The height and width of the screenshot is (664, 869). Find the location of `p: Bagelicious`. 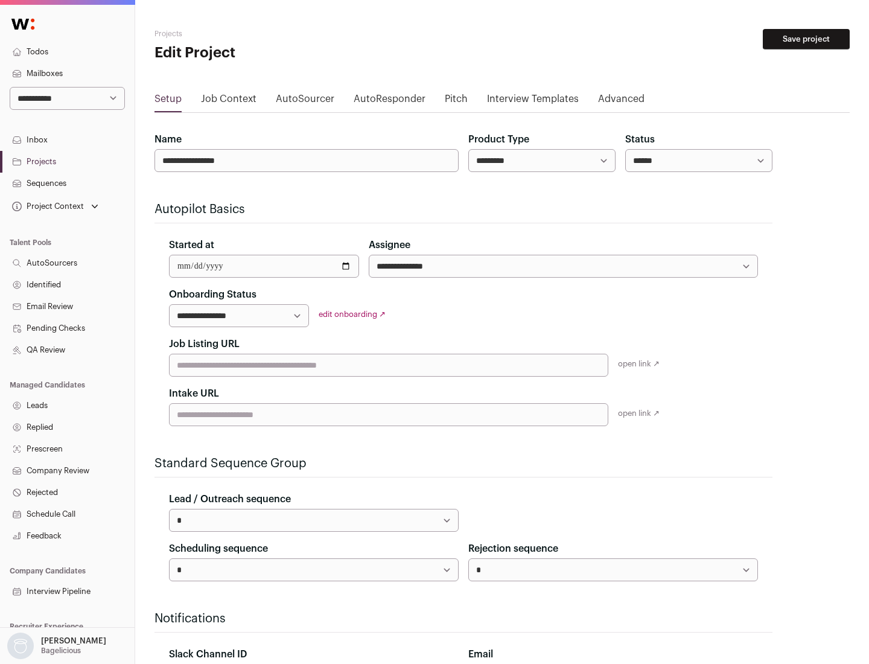

p: Bagelicious is located at coordinates (61, 650).